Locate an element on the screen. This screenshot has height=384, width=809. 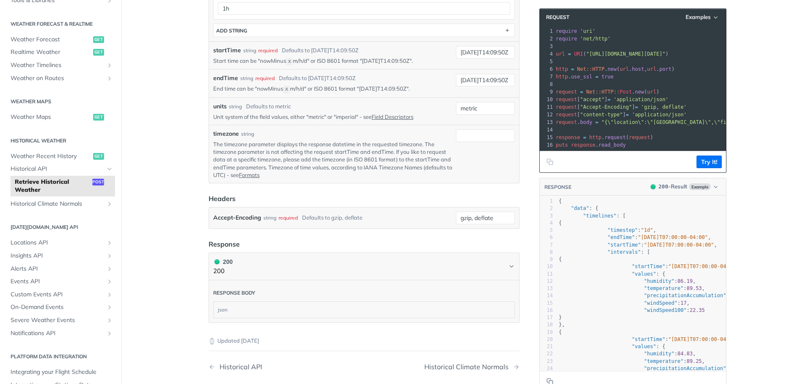
a: Weather Mapsget is located at coordinates (61, 117).